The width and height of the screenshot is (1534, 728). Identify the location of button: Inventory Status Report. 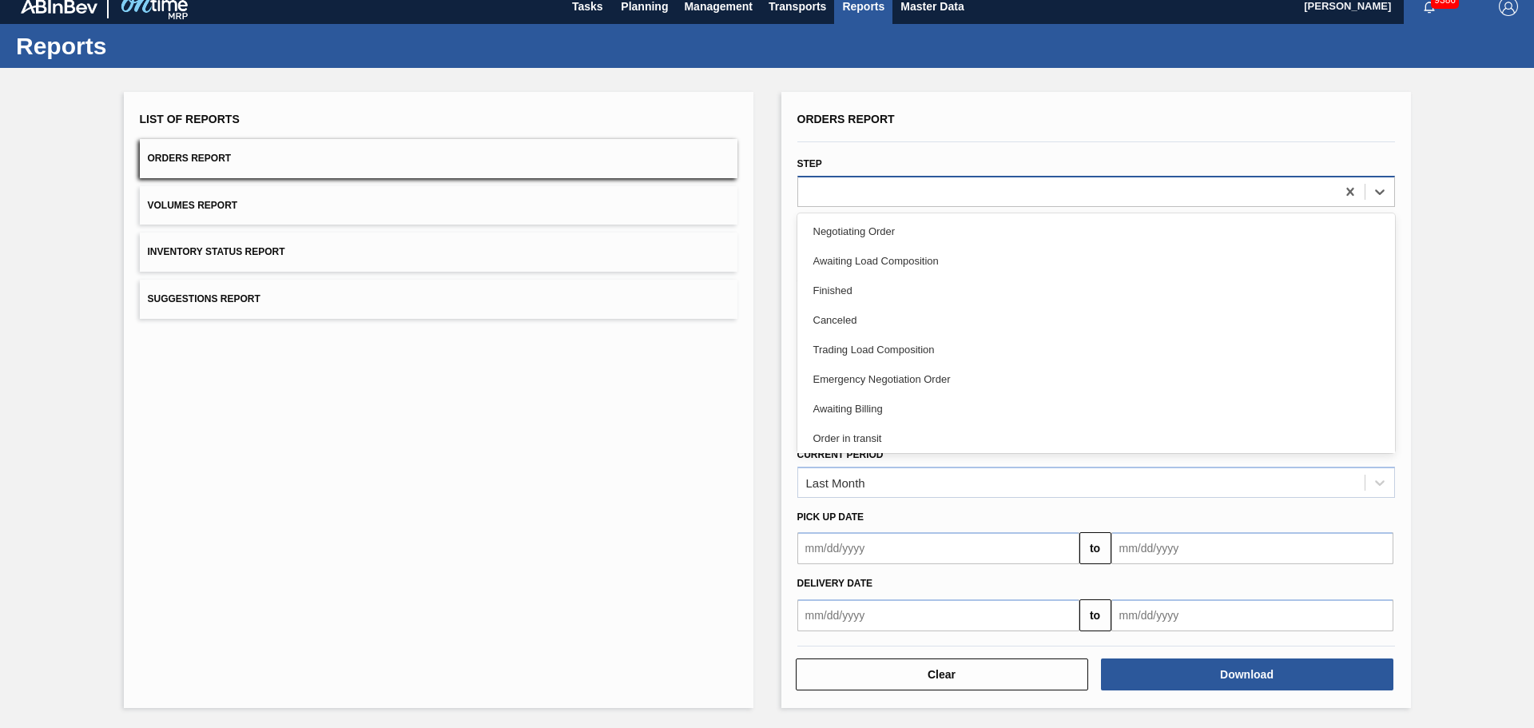
(439, 252).